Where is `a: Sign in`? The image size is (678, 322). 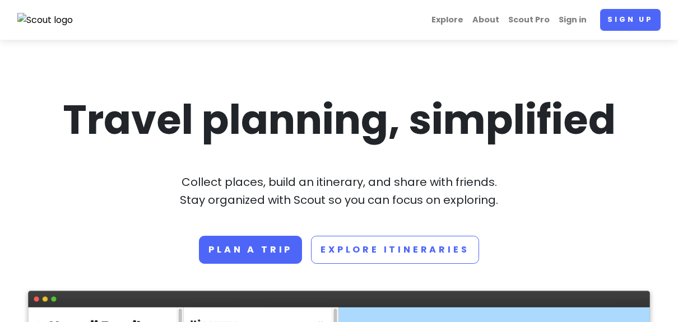
a: Sign in is located at coordinates (573, 20).